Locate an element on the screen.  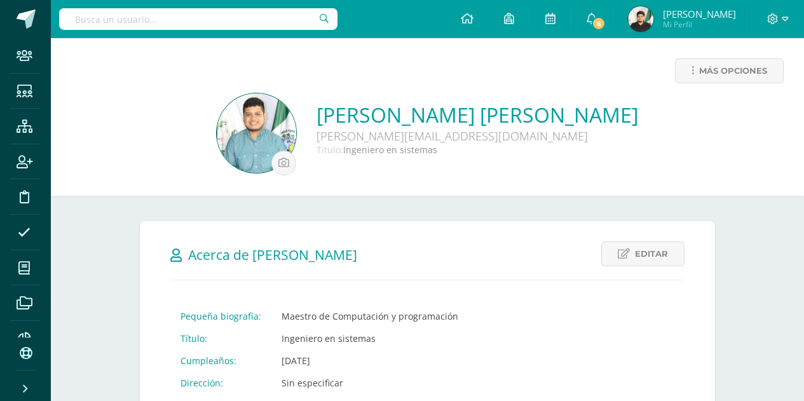
td: Sin especificar is located at coordinates (392, 383).